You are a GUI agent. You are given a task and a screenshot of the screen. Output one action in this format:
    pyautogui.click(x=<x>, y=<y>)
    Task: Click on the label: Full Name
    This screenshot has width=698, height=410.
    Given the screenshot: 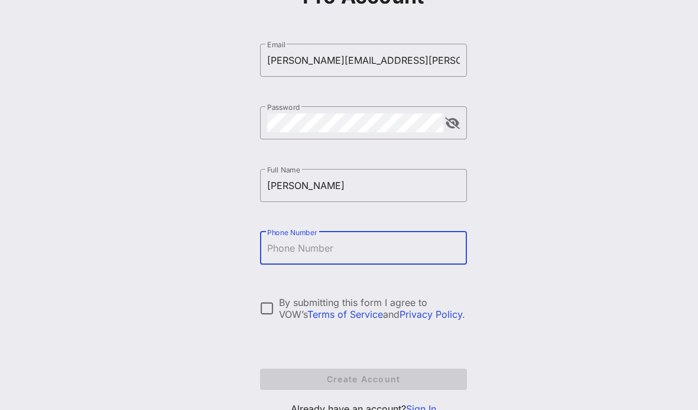 What is the action you would take?
    pyautogui.click(x=283, y=170)
    